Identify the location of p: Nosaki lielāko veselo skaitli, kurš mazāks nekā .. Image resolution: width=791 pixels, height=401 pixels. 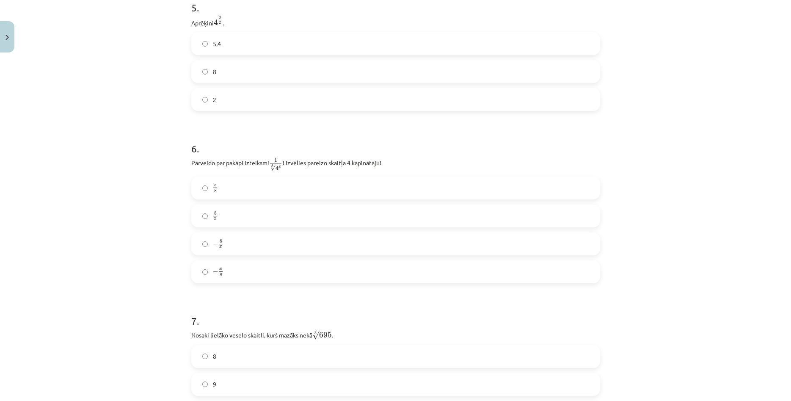
(396, 334).